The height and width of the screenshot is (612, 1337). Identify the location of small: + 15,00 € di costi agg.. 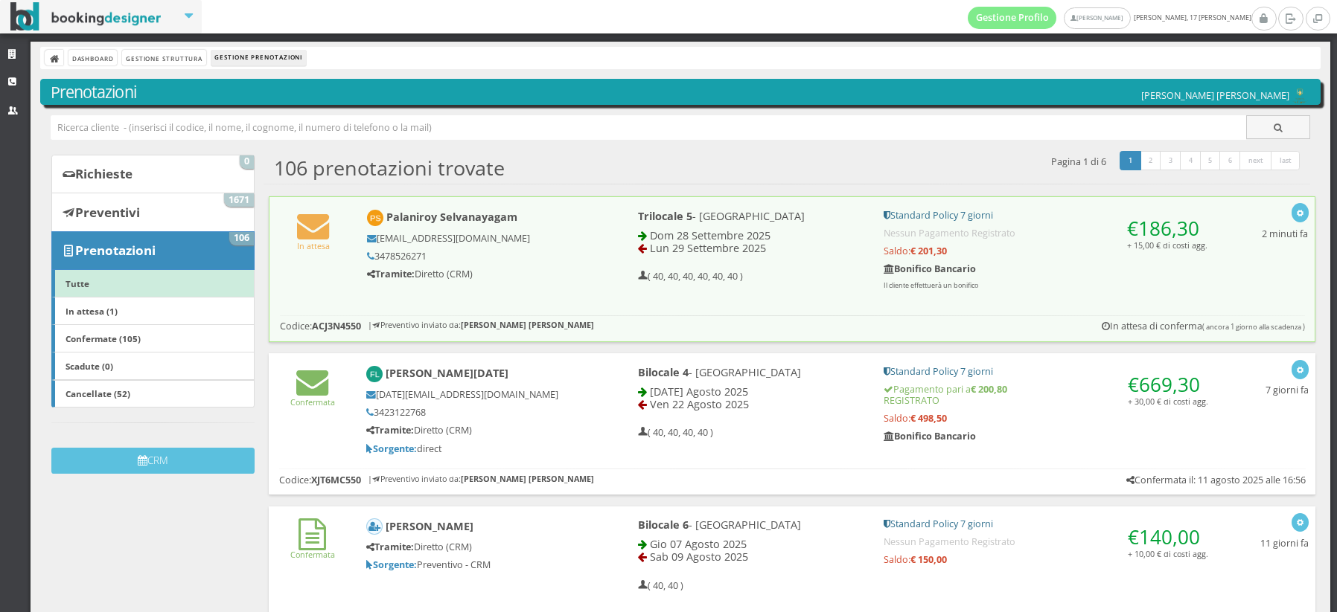
(1167, 245).